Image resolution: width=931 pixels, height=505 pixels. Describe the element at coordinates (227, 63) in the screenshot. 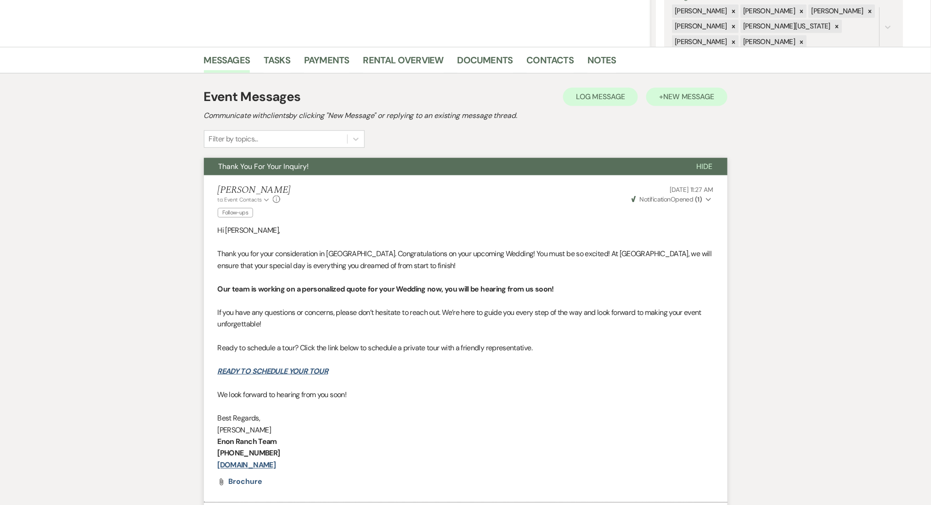

I see `a: Messages` at that location.